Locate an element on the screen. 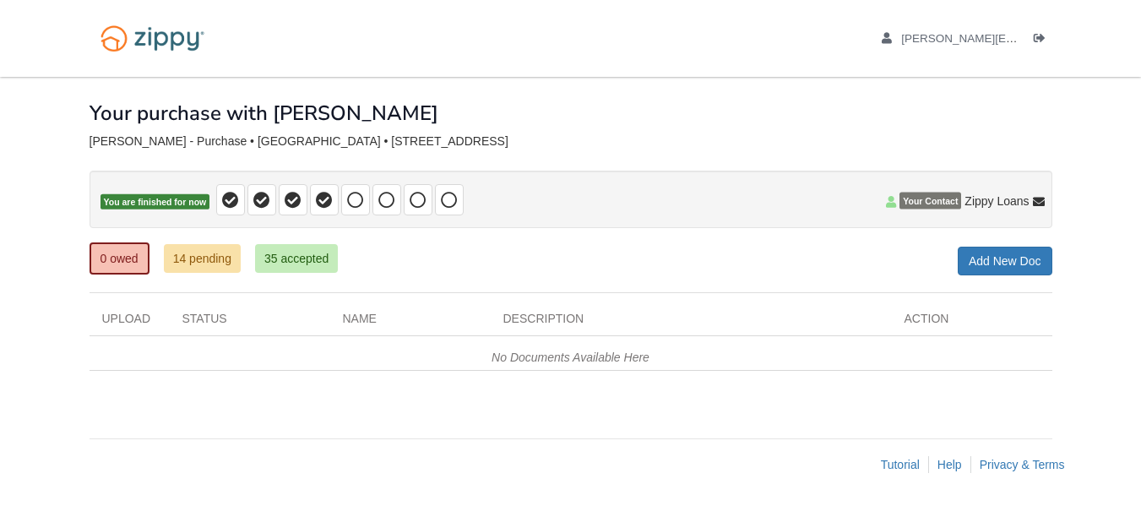  a: Log out is located at coordinates (1043, 41).